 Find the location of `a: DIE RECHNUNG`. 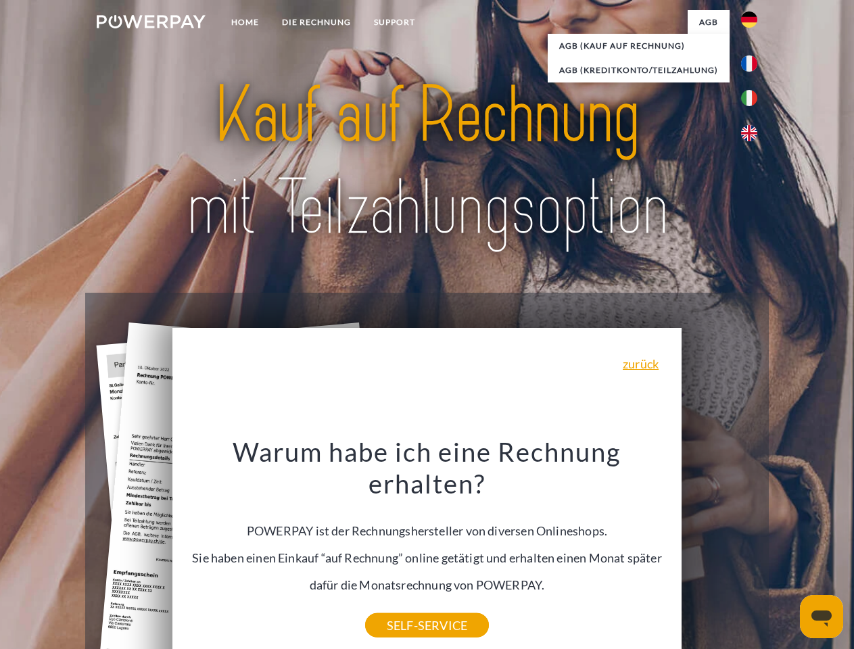

a: DIE RECHNUNG is located at coordinates (317, 22).